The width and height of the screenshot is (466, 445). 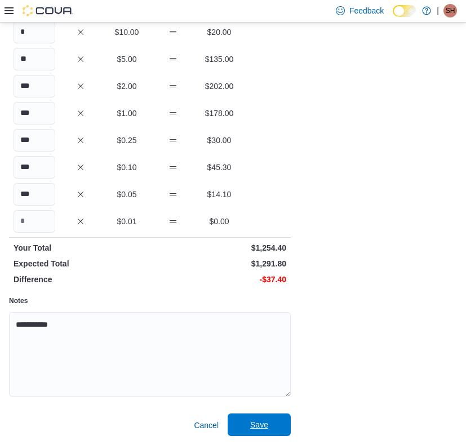 What do you see at coordinates (219, 221) in the screenshot?
I see `p: $0.00` at bounding box center [219, 221].